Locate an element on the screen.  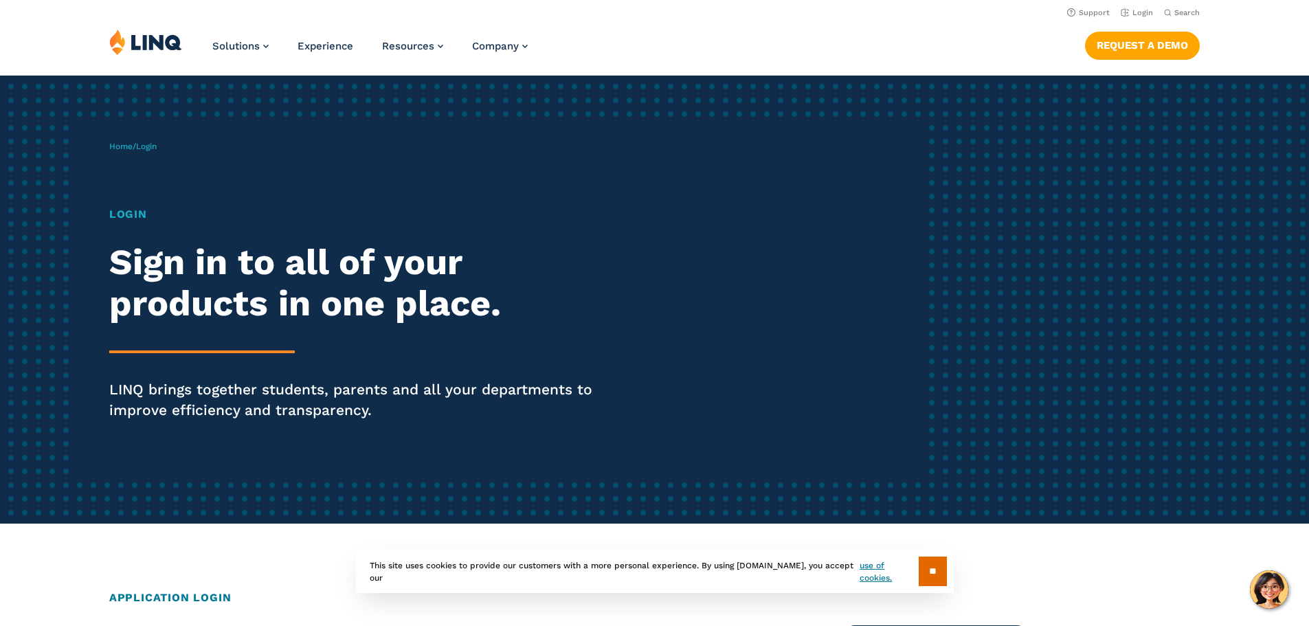
span: Solutions is located at coordinates (236, 46).